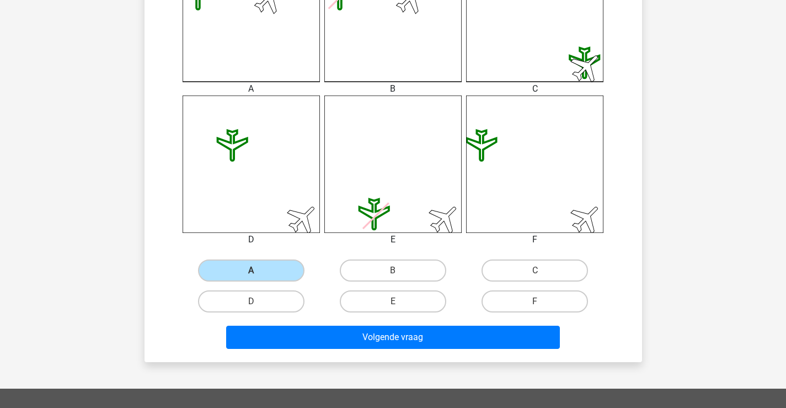  What do you see at coordinates (251, 239) in the screenshot?
I see `div: D` at bounding box center [251, 239].